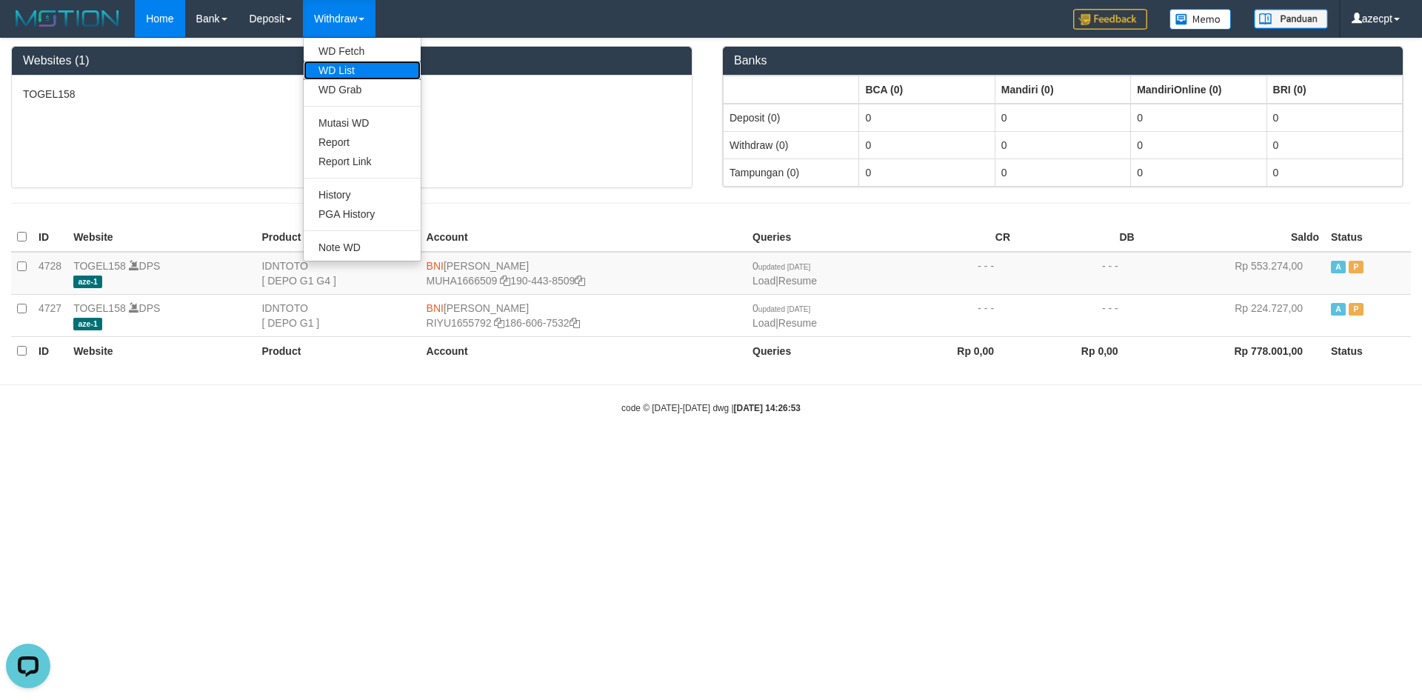  I want to click on h3: Banks, so click(1063, 61).